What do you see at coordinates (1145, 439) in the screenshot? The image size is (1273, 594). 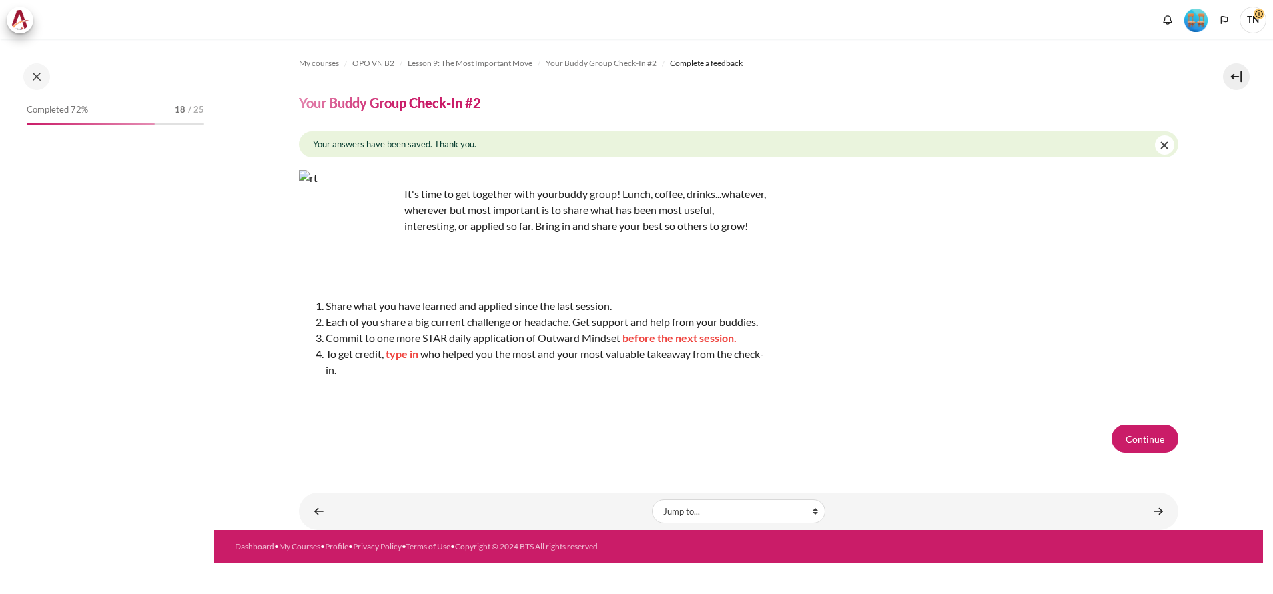 I see `button: Continue` at bounding box center [1145, 439].